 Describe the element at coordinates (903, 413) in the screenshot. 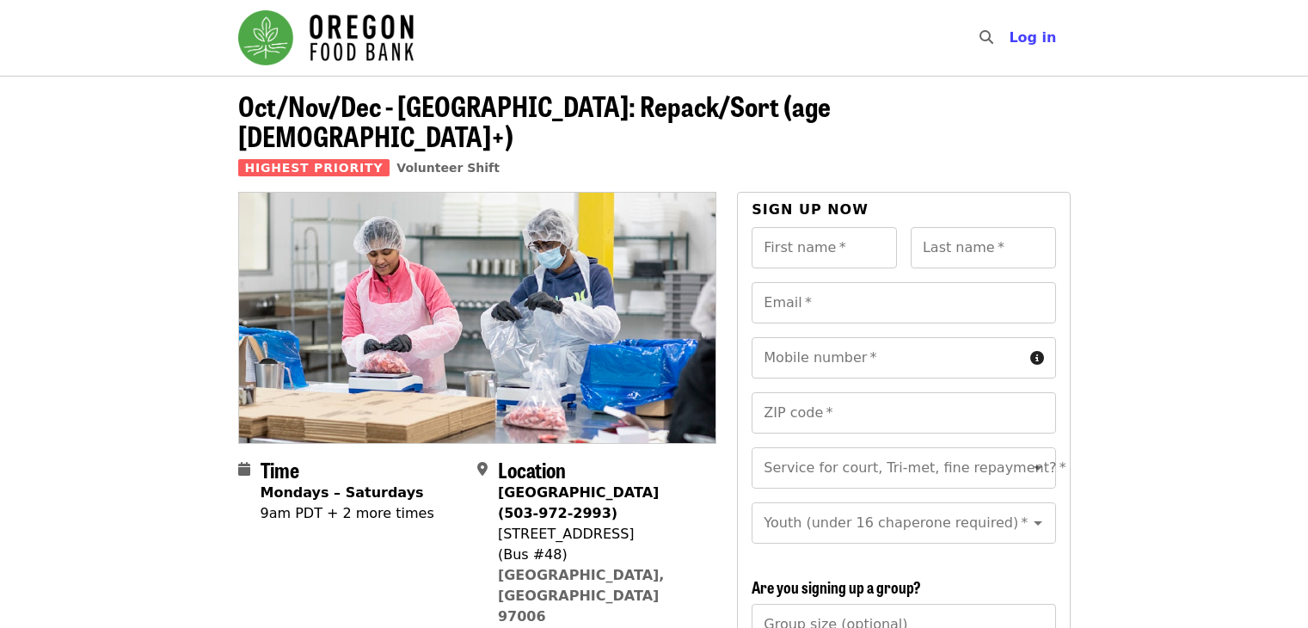

I see `input: ZIP code` at that location.